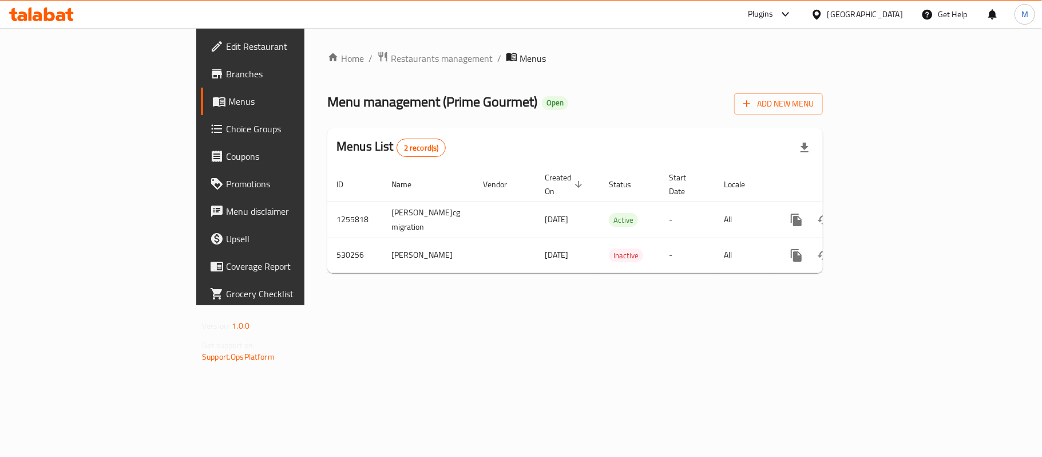 The width and height of the screenshot is (1042, 457). What do you see at coordinates (286, 156) in the screenshot?
I see `a: Coupons` at bounding box center [286, 156].